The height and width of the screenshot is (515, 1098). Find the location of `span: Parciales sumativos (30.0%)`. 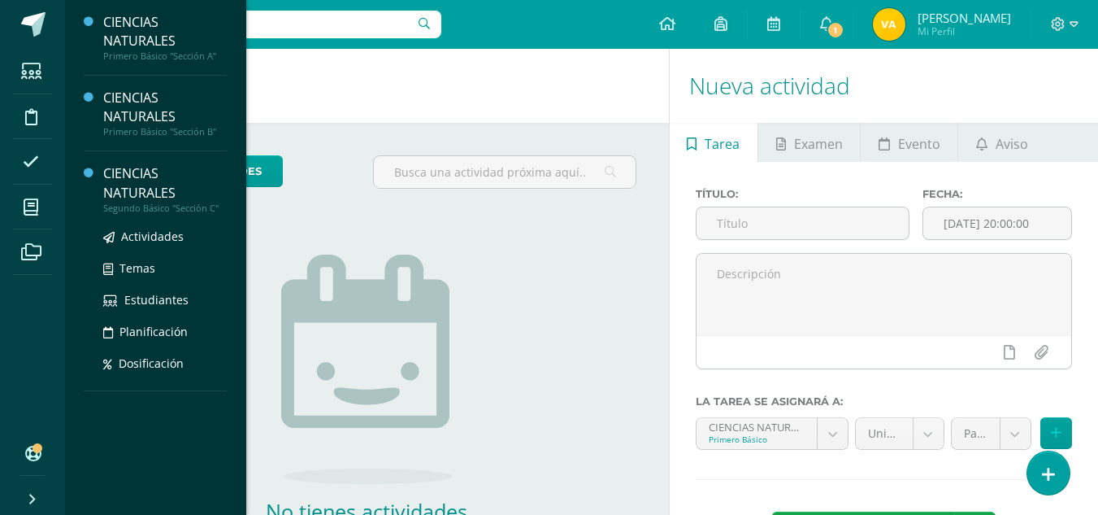

span: Parciales sumativos (30.0%) is located at coordinates (976, 433).